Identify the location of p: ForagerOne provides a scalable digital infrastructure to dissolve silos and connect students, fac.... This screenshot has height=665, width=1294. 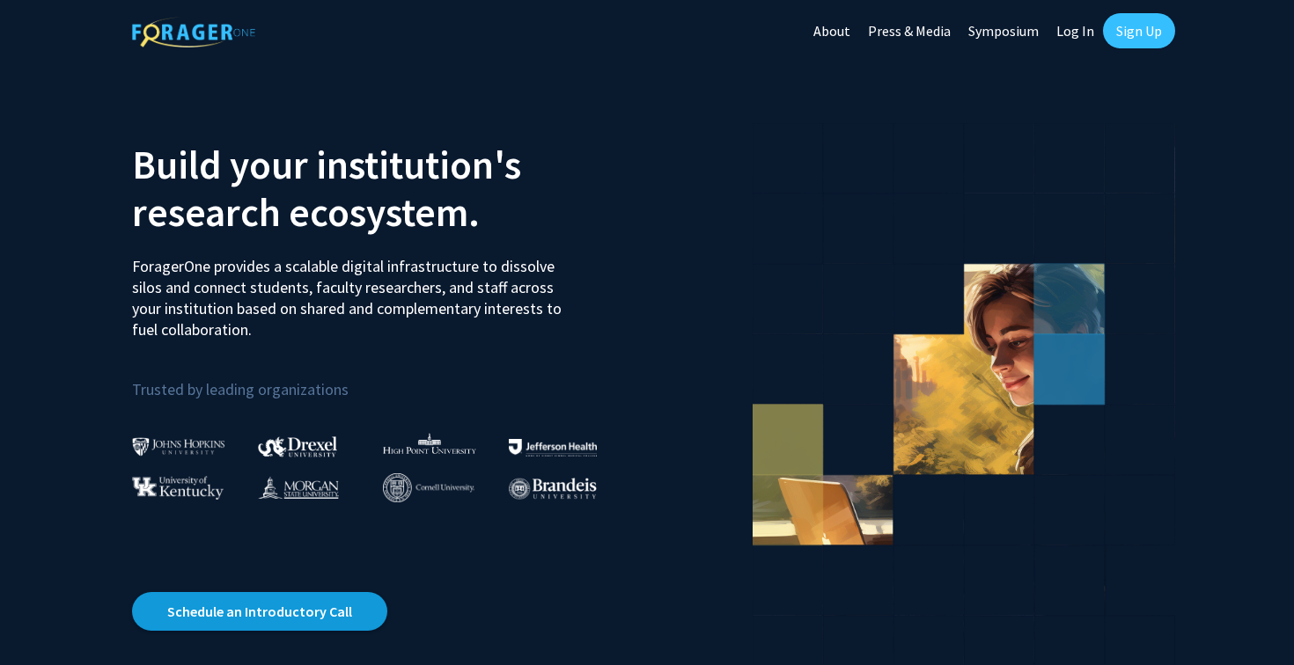
(353, 291).